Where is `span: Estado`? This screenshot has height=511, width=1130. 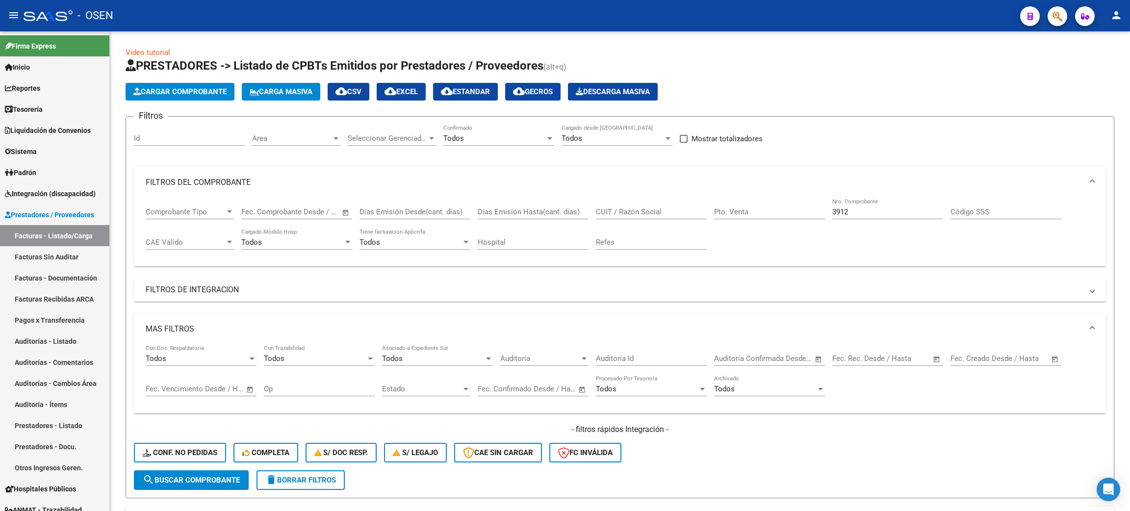 span: Estado is located at coordinates (422, 389).